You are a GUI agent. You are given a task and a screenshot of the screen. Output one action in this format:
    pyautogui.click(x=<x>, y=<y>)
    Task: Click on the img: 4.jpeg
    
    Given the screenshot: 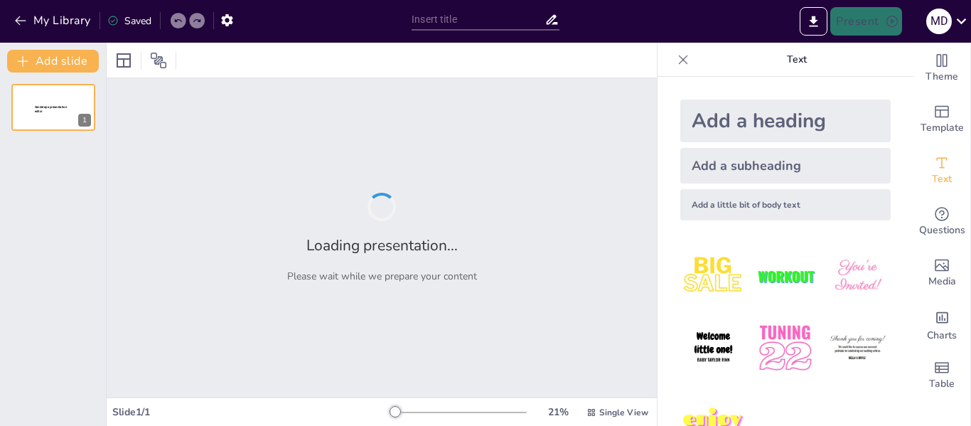 What is the action you would take?
    pyautogui.click(x=713, y=348)
    